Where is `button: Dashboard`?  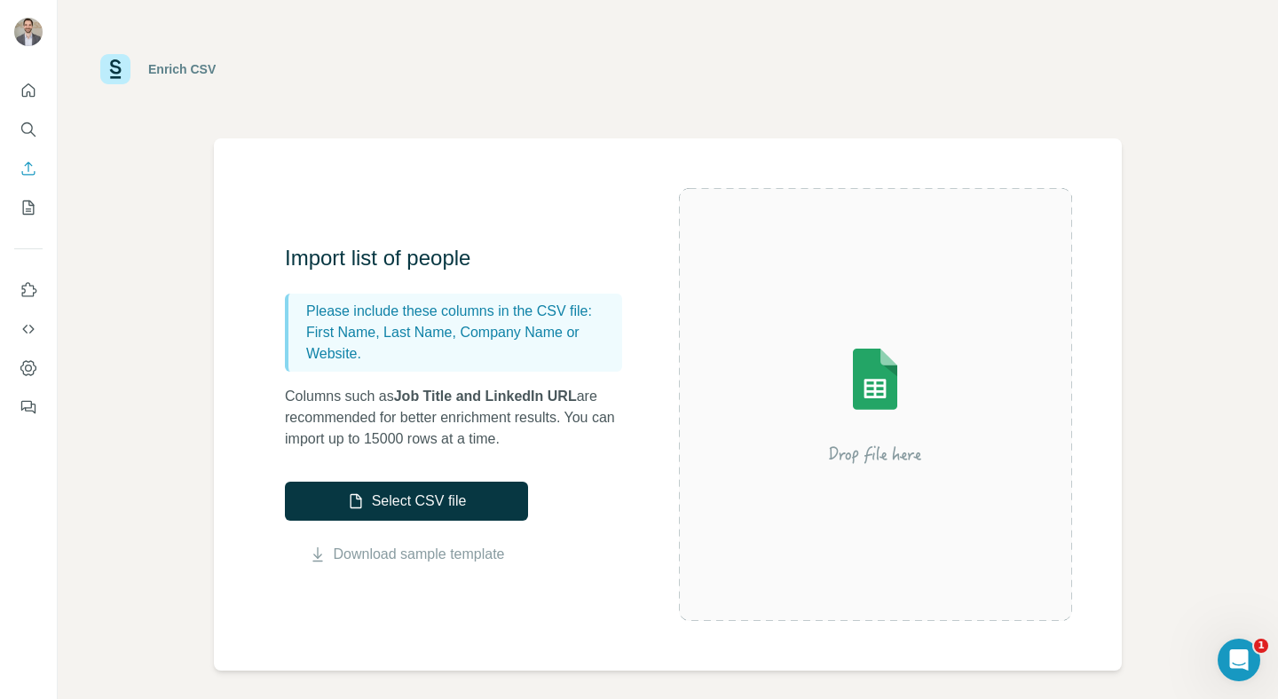
button: Dashboard is located at coordinates (28, 368).